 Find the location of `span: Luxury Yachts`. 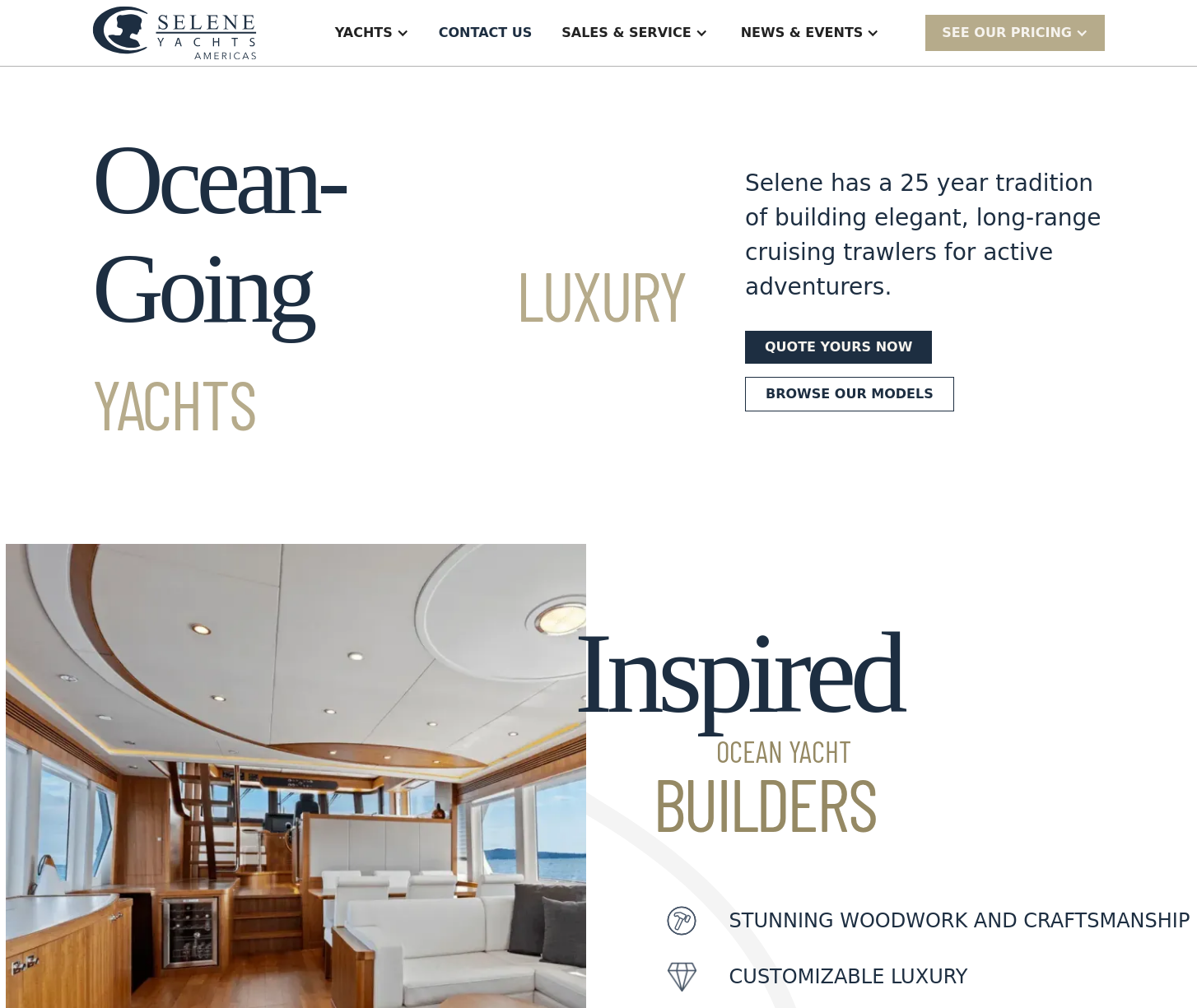

span: Luxury Yachts is located at coordinates (389, 348).